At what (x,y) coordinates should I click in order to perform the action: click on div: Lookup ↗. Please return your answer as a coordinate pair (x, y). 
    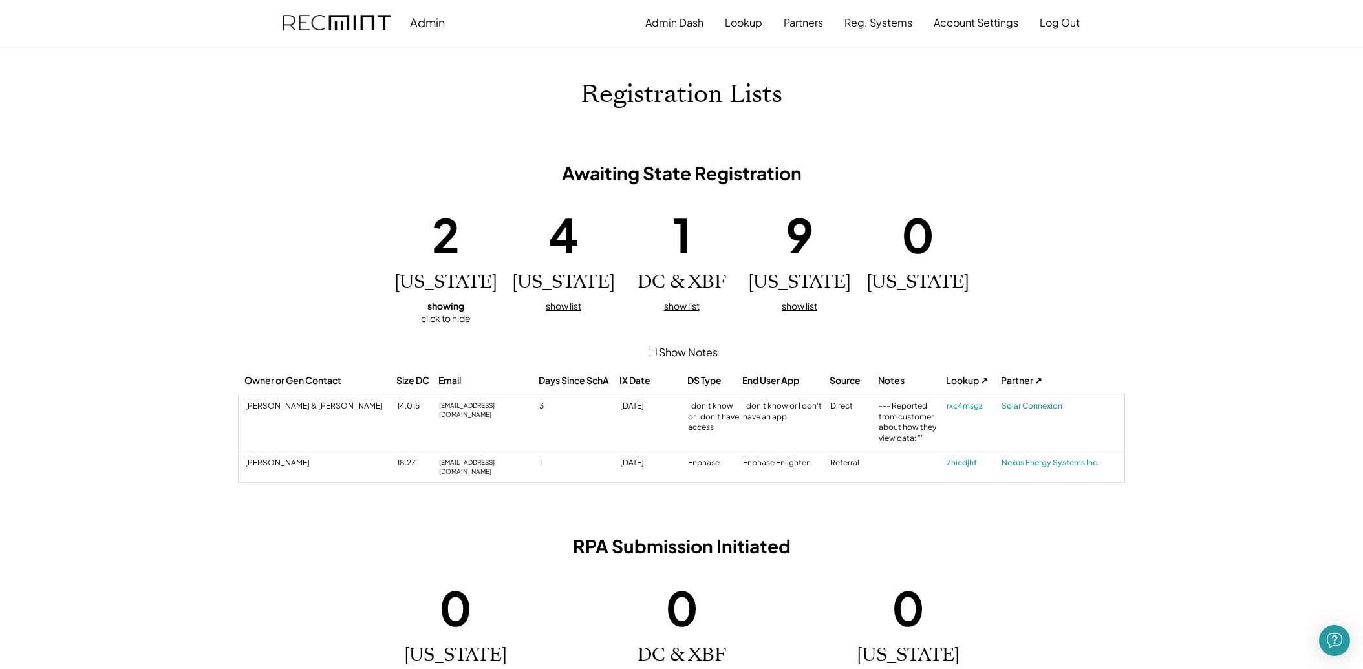
    Looking at the image, I should click on (972, 381).